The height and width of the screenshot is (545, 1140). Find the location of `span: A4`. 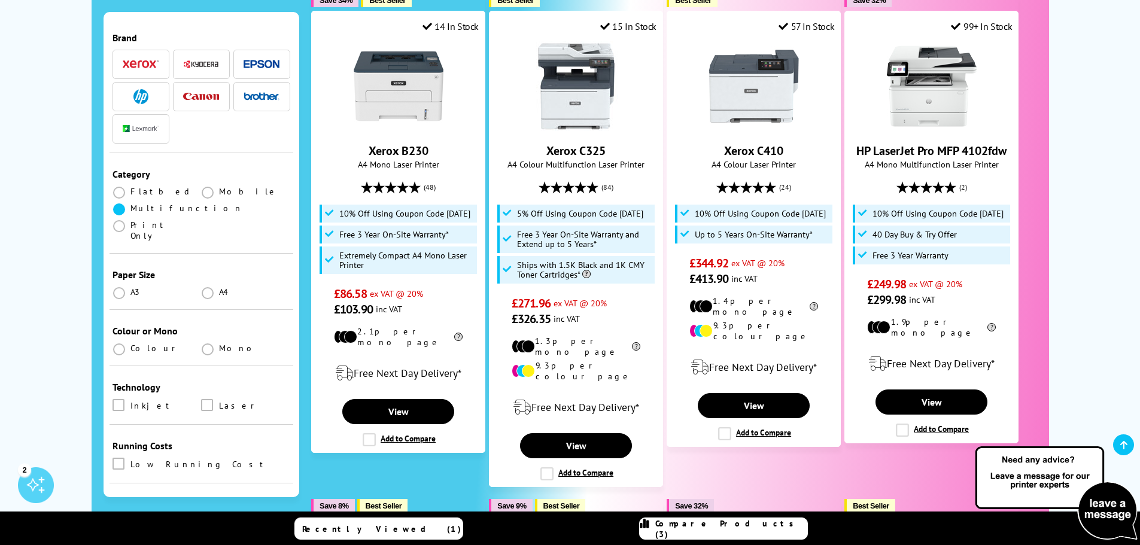

span: A4 is located at coordinates (224, 292).